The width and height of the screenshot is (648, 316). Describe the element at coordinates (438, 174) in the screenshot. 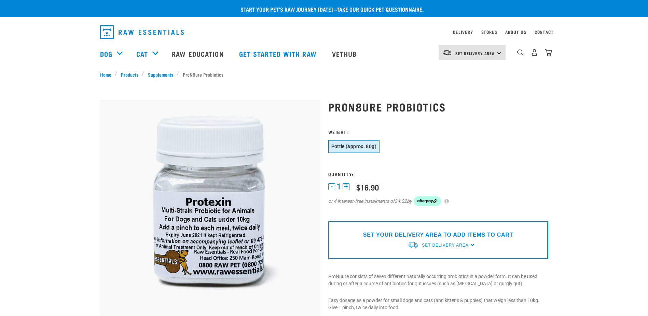

I see `h3: Quantity:` at that location.